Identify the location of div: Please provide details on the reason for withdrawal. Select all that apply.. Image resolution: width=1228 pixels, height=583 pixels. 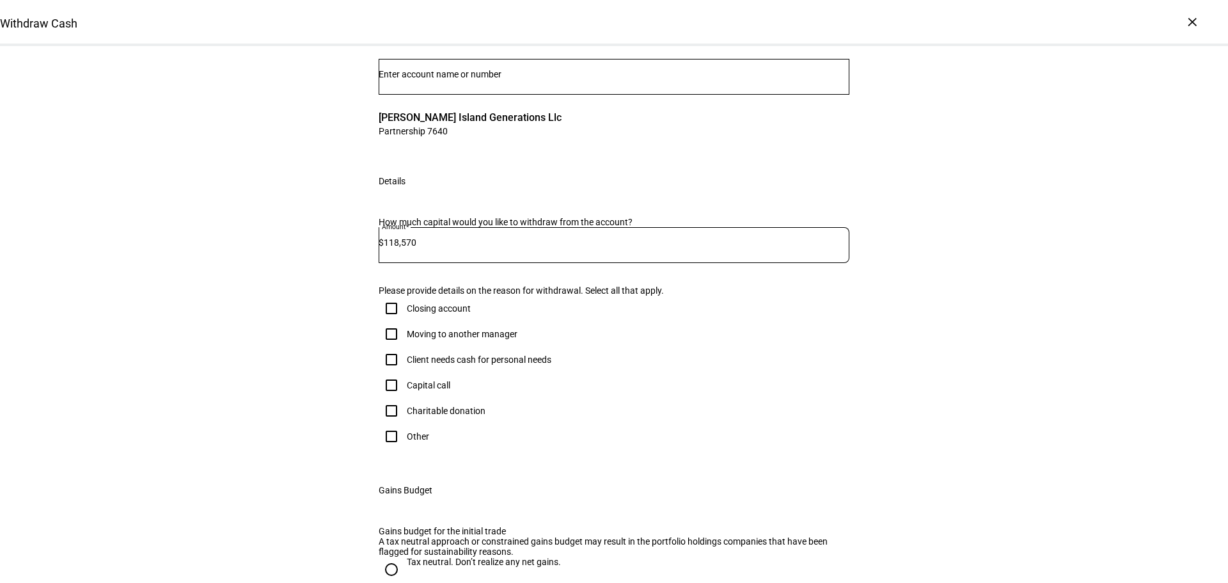
(614, 290).